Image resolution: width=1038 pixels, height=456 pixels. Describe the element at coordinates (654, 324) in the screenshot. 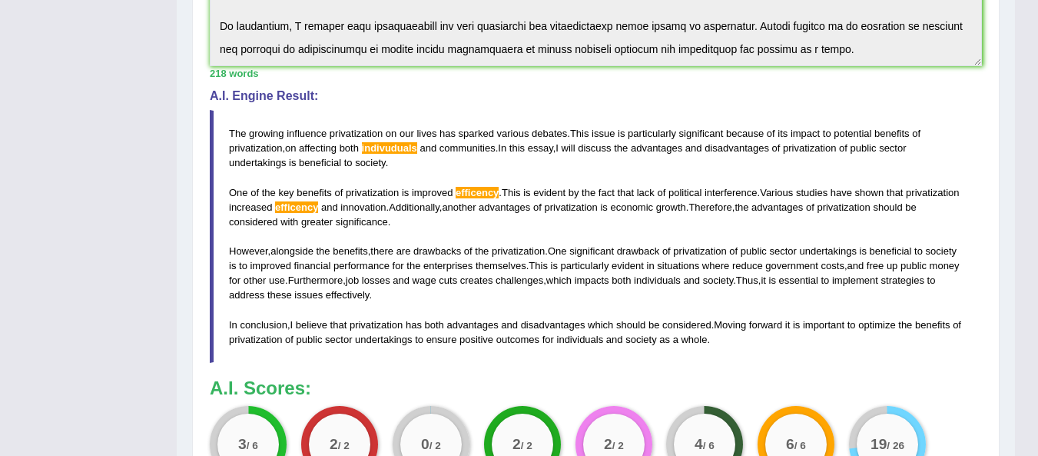

I see `span: be` at that location.